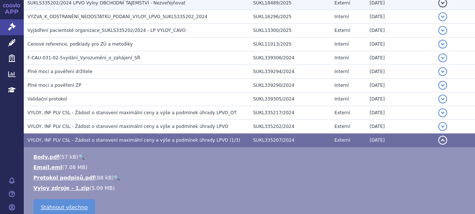 The height and width of the screenshot is (214, 475). What do you see at coordinates (46, 157) in the screenshot?
I see `a: Body.pdf` at bounding box center [46, 157].